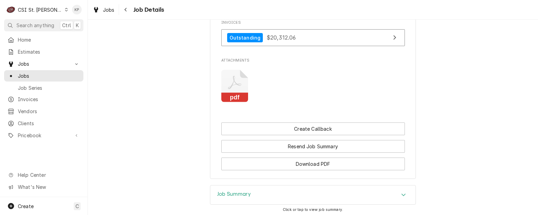 This screenshot has height=215, width=538. What do you see at coordinates (49, 123) in the screenshot?
I see `span: Clients` at bounding box center [49, 123].